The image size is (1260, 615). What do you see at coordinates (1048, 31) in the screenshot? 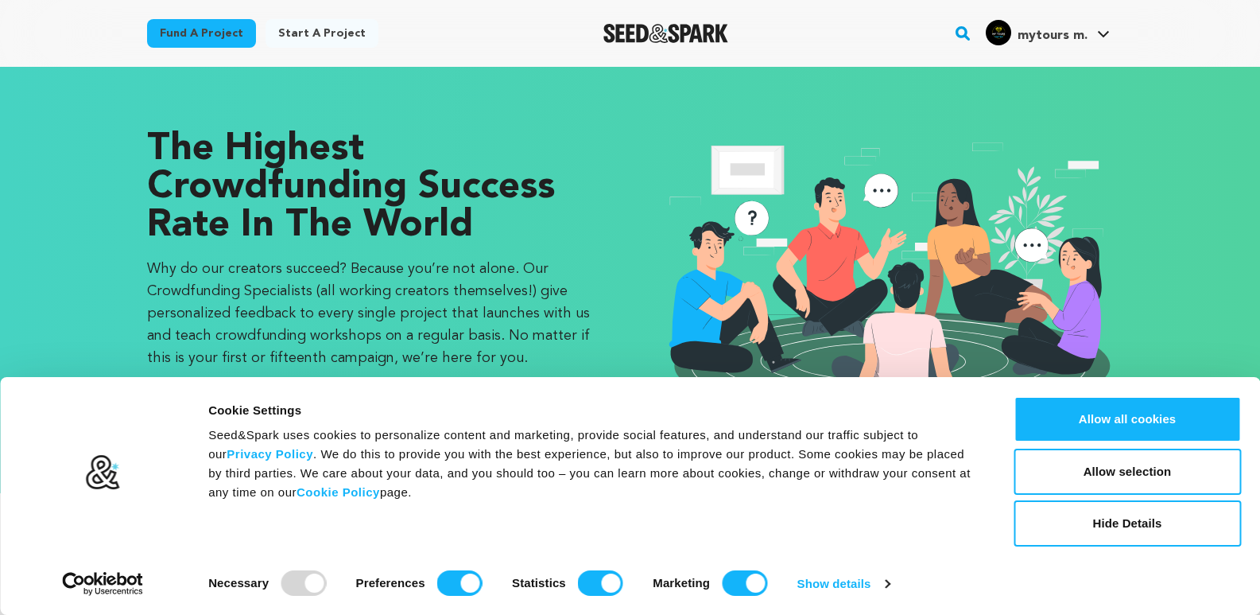
I see `a: mytours m.'s Profile` at bounding box center [1048, 31].